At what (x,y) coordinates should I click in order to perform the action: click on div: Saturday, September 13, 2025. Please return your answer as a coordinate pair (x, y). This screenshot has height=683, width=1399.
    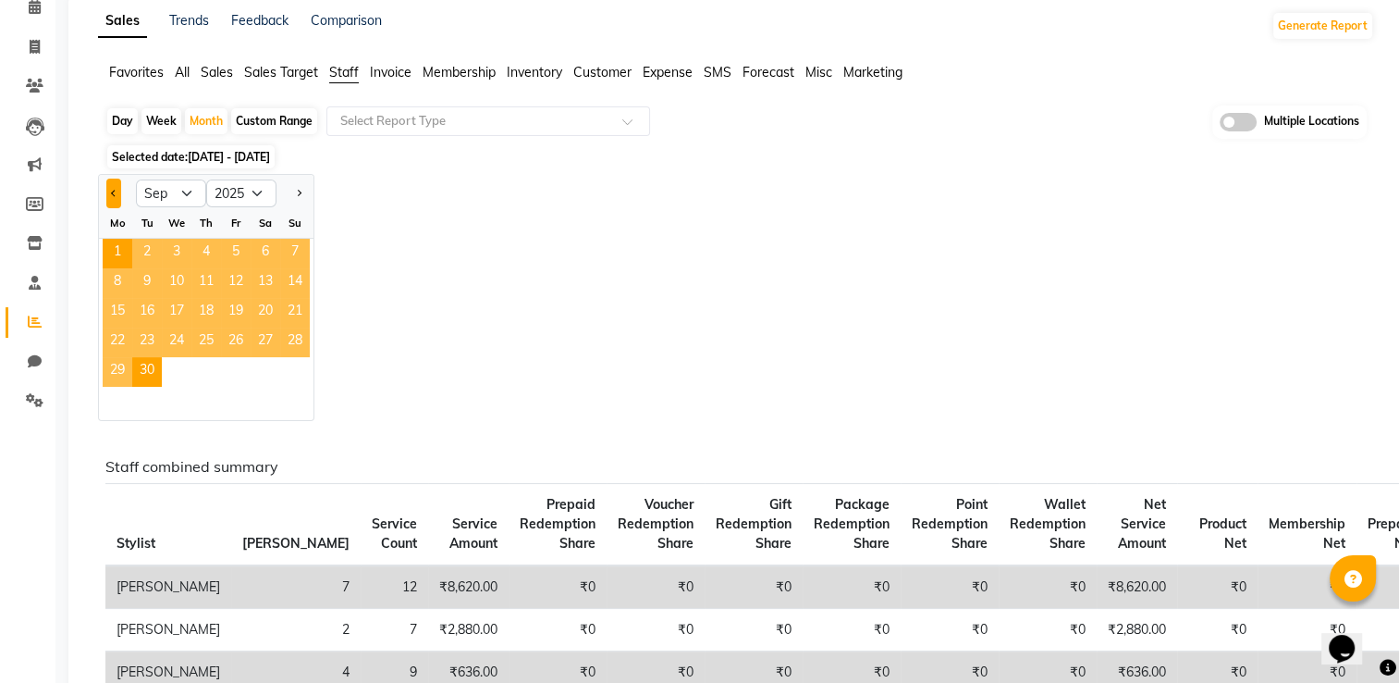
    Looking at the image, I should click on (265, 283).